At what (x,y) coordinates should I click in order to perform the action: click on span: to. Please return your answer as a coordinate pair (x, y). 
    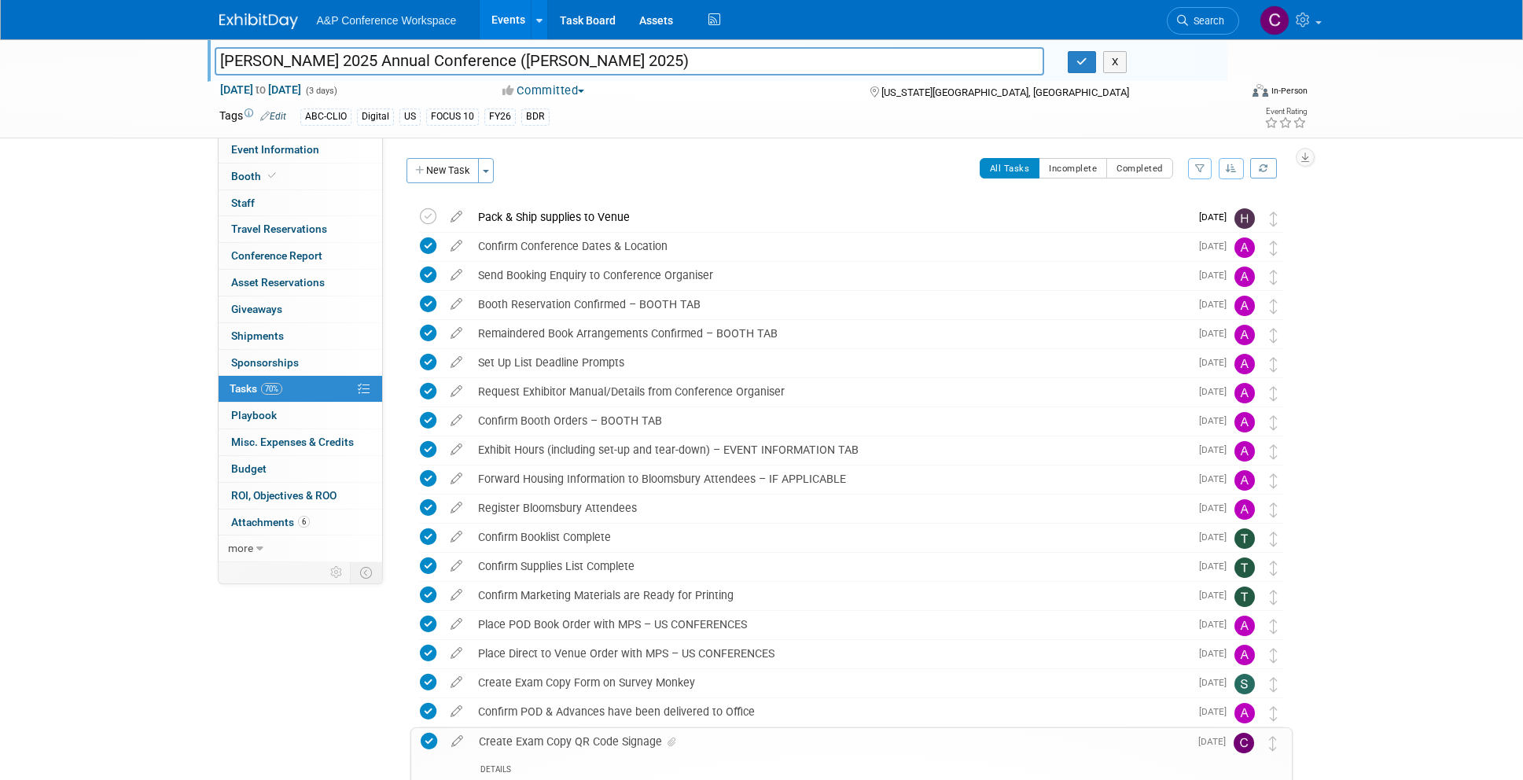
    Looking at the image, I should click on (260, 90).